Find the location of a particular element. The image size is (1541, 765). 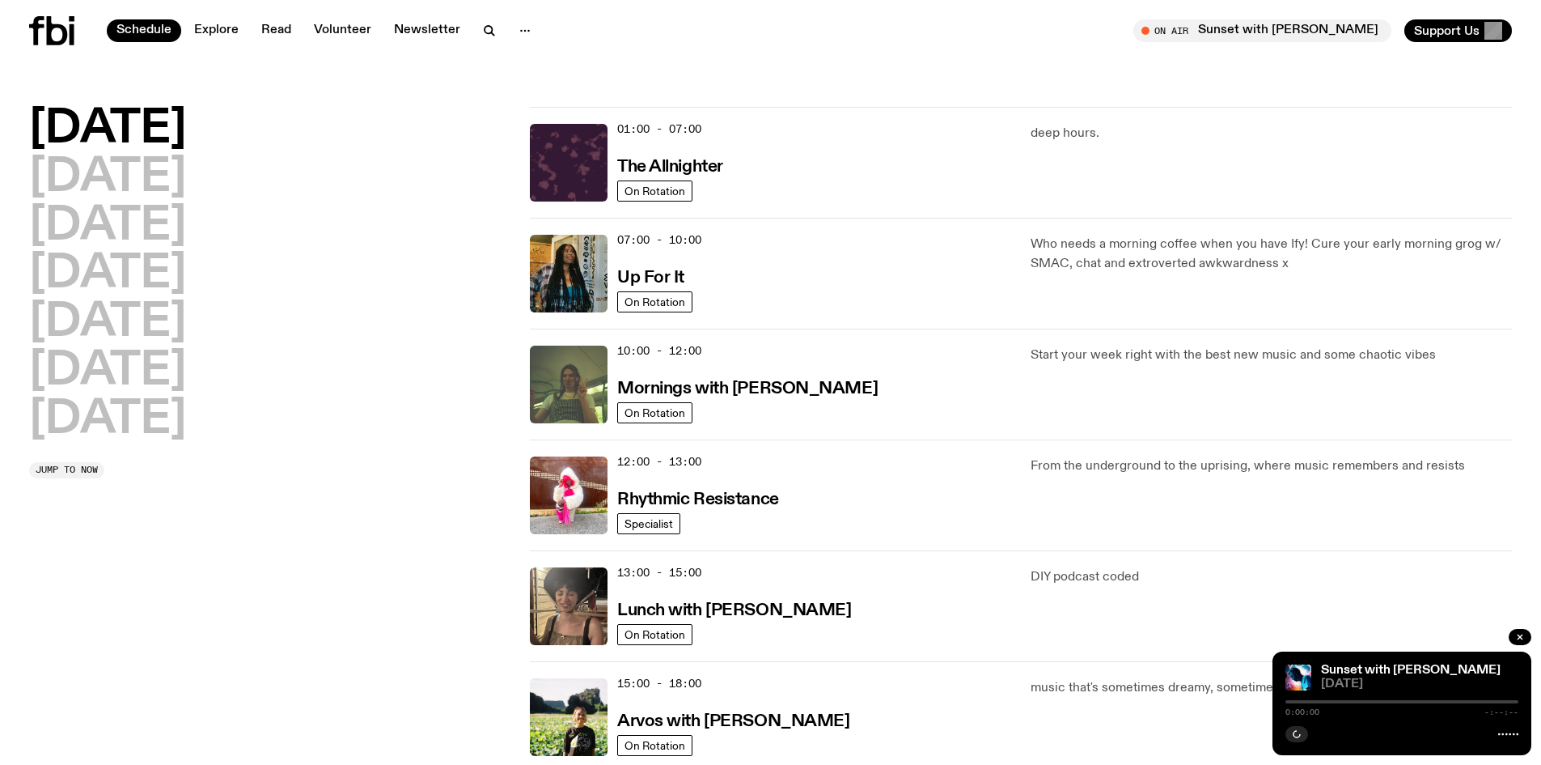

a: Up For It is located at coordinates (651, 276).